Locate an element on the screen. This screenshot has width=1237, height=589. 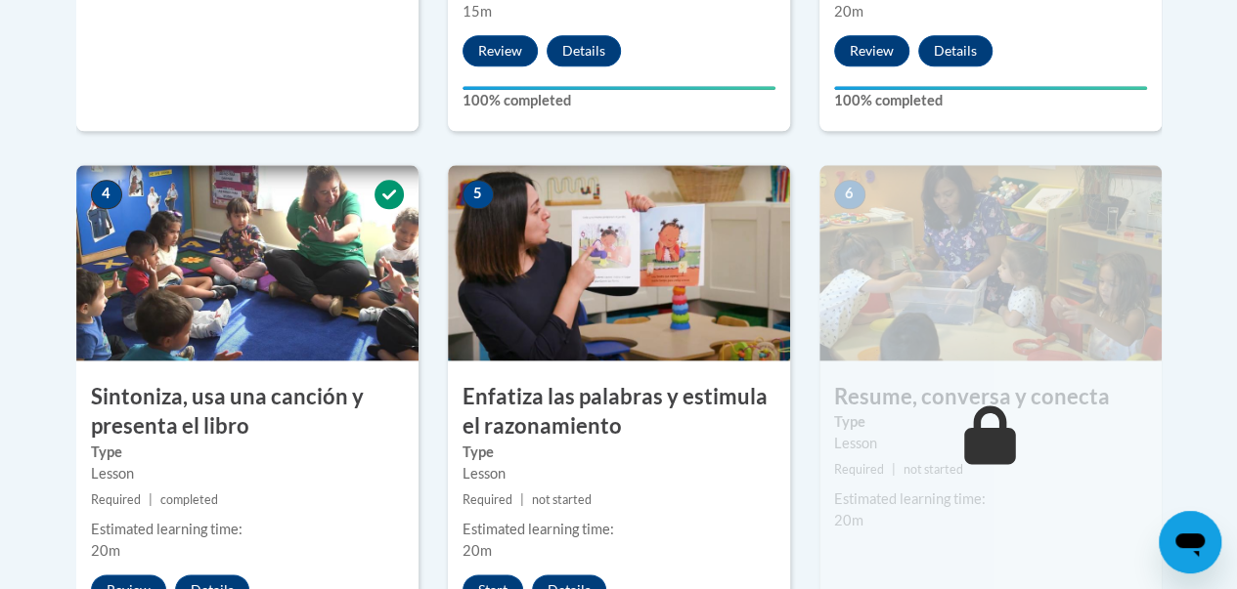
span: completed is located at coordinates (189, 500).